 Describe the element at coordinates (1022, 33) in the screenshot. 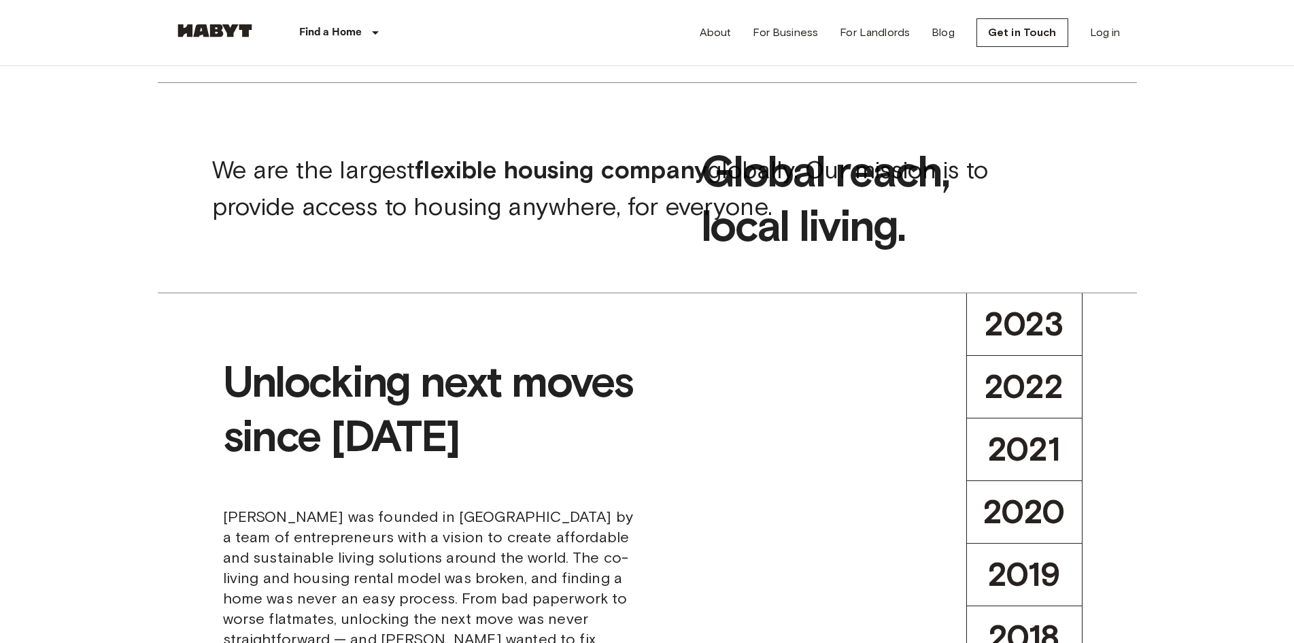

I see `a: Get in Touch` at that location.